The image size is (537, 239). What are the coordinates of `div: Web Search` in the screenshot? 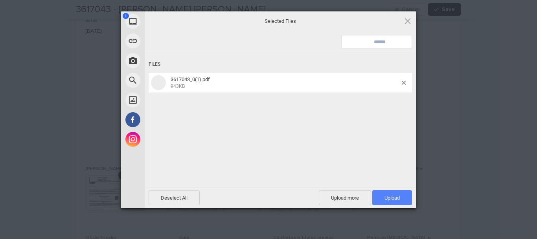 It's located at (168, 80).